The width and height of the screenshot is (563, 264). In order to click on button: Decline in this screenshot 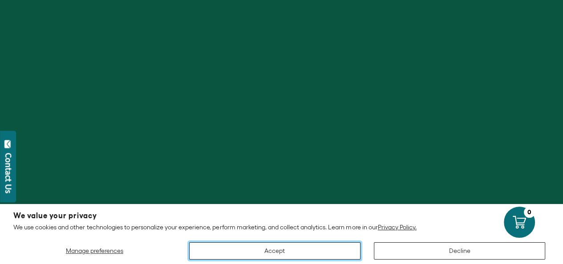, I will do `click(459, 251)`.